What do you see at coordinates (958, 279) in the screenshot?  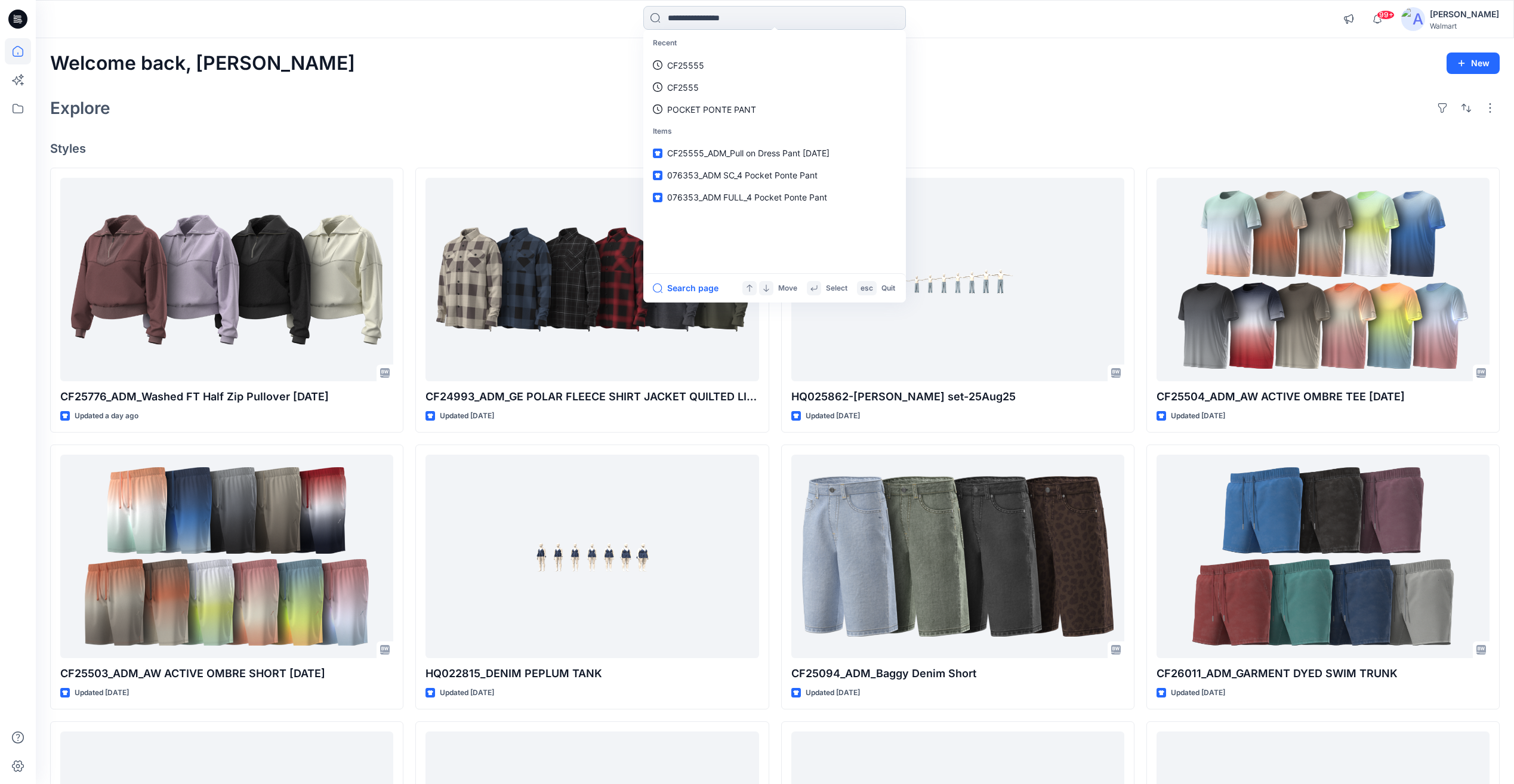 I see `a: HQ025862-BAGGY DENIM JEAN-Size set-25Aug25` at bounding box center [958, 279].